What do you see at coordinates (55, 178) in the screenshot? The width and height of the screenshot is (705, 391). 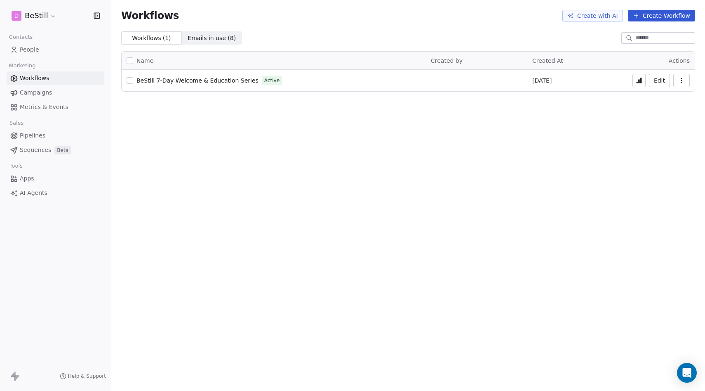 I see `a: Apps` at bounding box center [55, 178].